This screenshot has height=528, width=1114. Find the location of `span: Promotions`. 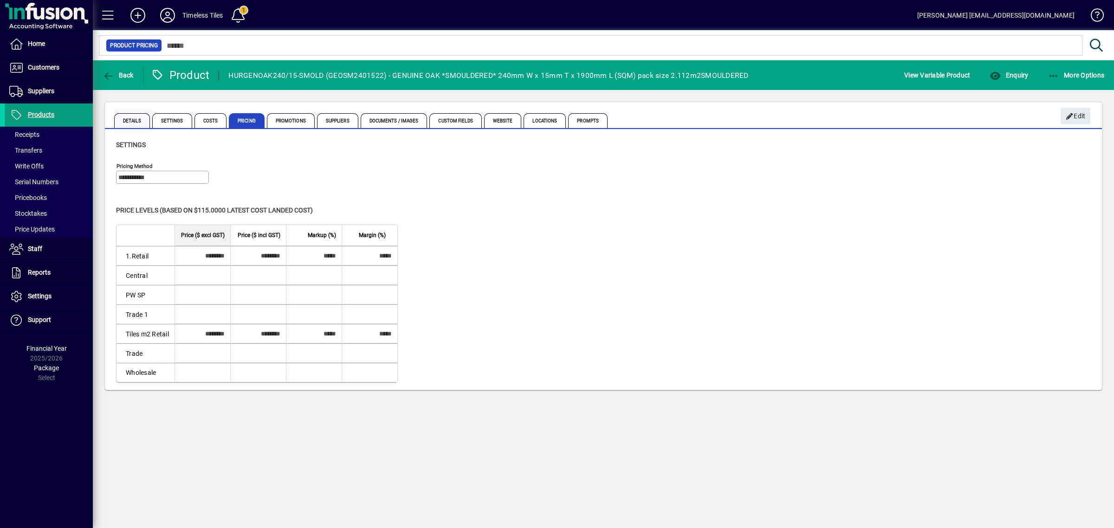

span: Promotions is located at coordinates (291, 121).